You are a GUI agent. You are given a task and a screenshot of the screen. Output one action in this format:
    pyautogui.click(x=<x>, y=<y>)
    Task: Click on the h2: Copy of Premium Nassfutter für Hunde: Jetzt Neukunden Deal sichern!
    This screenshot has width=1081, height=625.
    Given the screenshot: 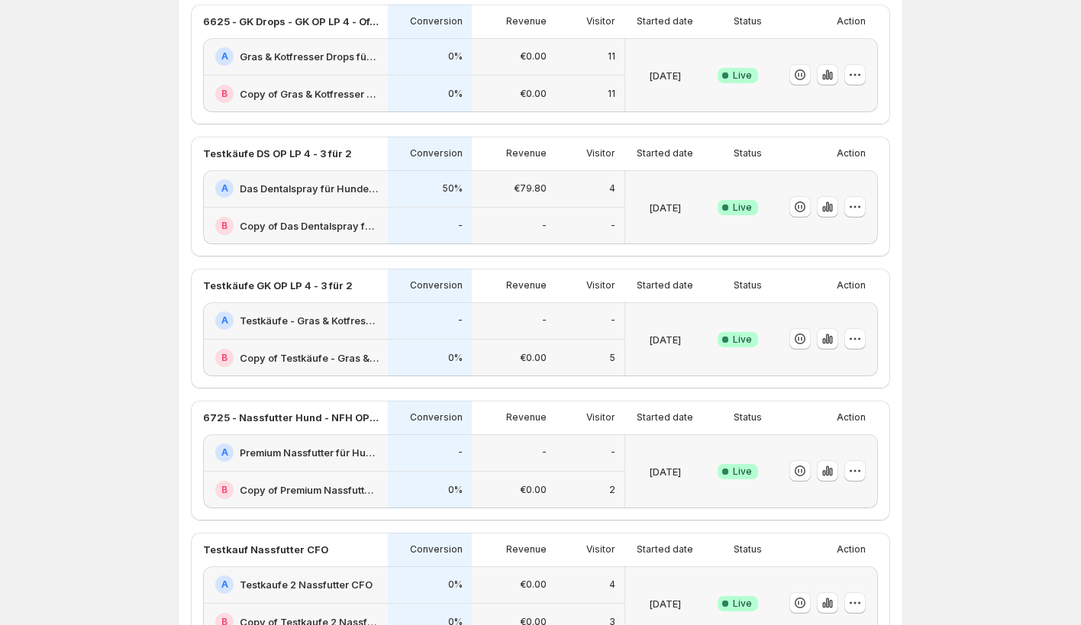 What is the action you would take?
    pyautogui.click(x=309, y=490)
    